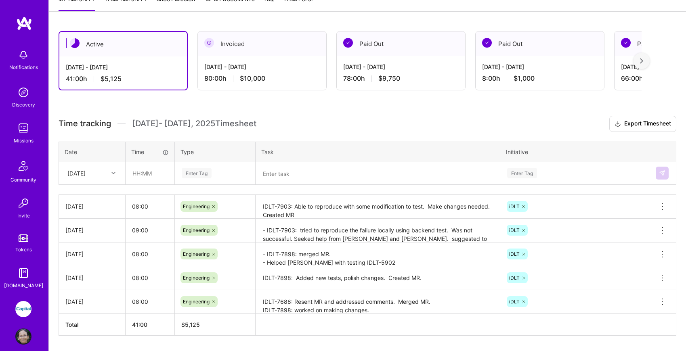 This screenshot has width=686, height=351. I want to click on img: iCapital: Build and maintain RESTful API, so click(23, 309).